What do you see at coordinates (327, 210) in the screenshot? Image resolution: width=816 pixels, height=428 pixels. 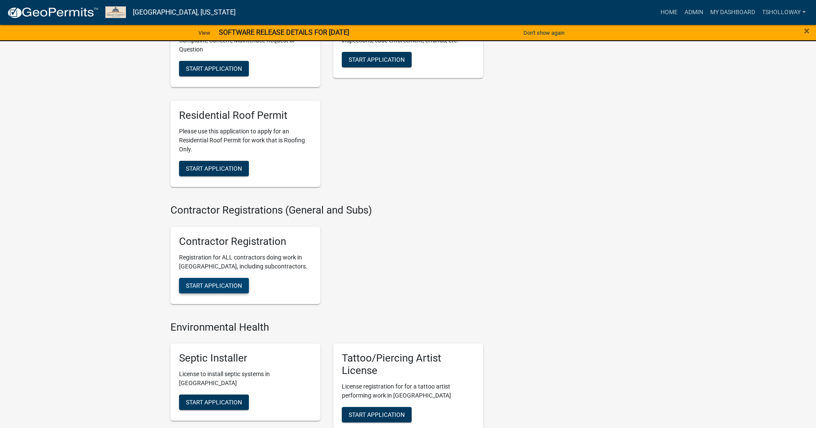 I see `h4: Contractor Registrations (General and Subs)` at bounding box center [327, 210].